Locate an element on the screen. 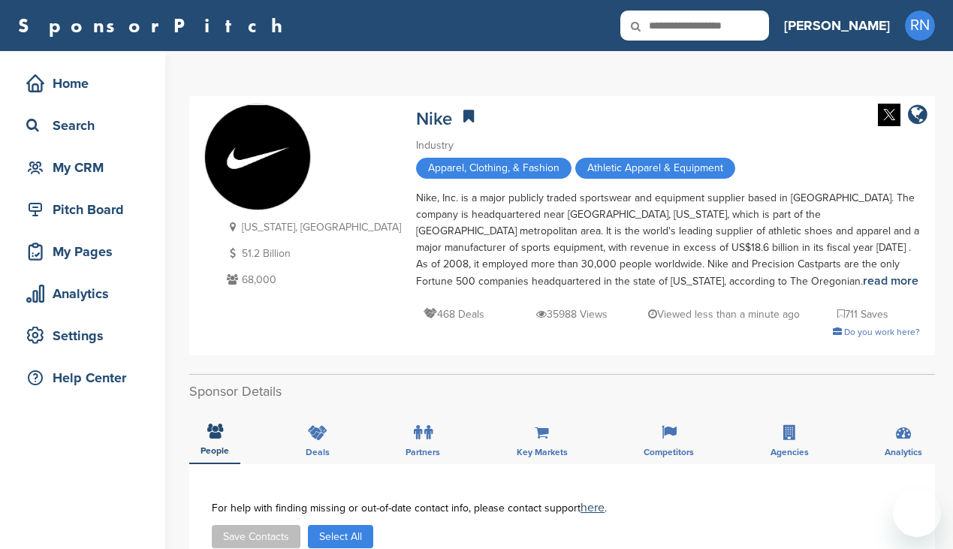 This screenshot has height=549, width=953. h2: Sponsor Details is located at coordinates (562, 391).